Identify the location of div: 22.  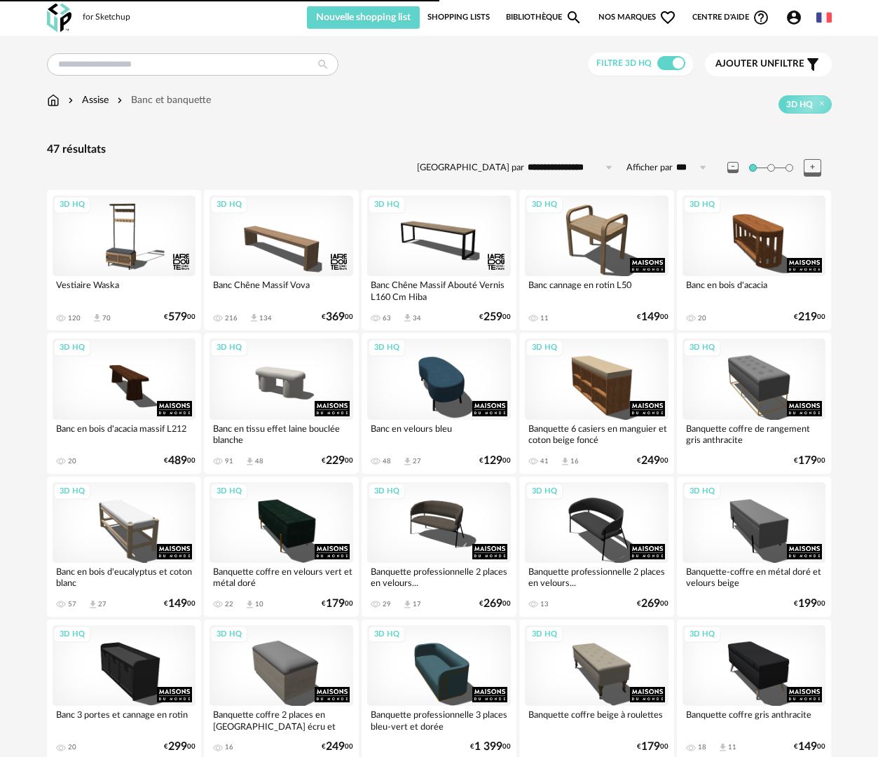
(229, 604).